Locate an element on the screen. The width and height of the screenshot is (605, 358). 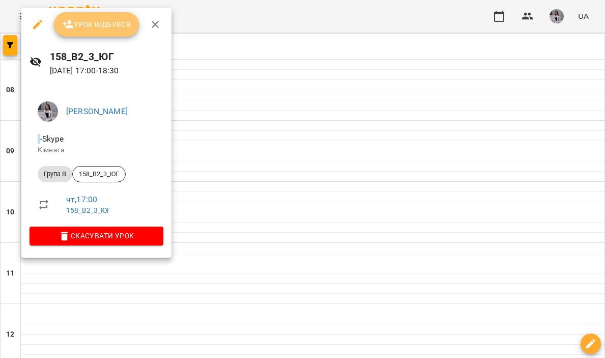
button: Скасувати Урок is located at coordinates (96, 235).